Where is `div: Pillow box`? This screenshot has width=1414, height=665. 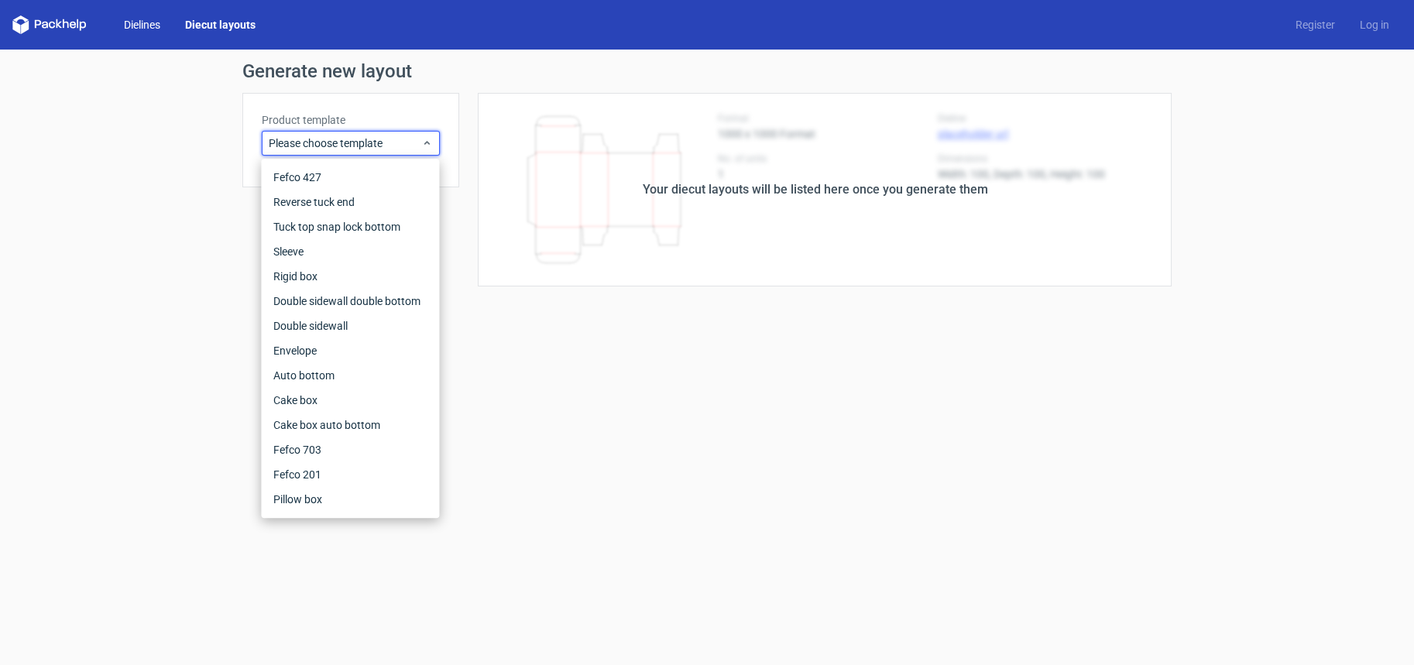
div: Pillow box is located at coordinates (350, 499).